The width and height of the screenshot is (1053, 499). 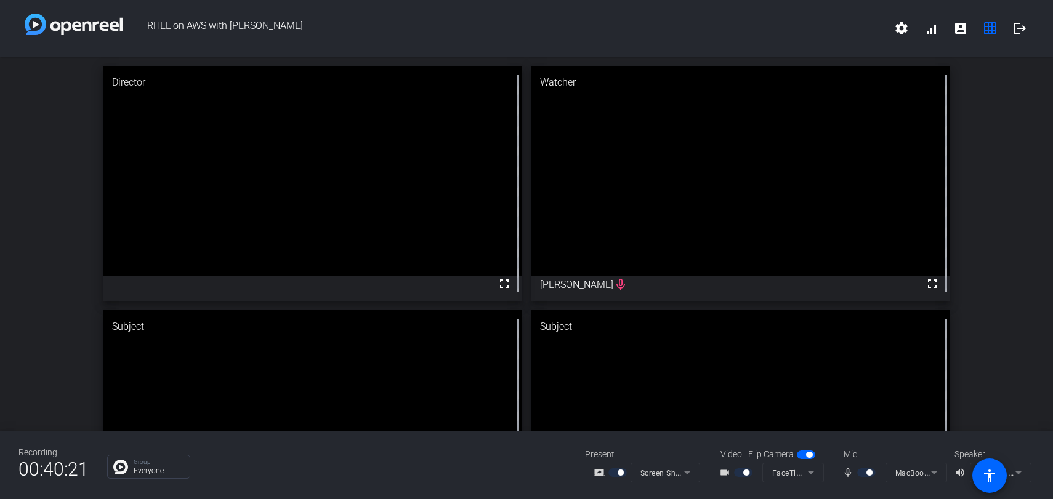 What do you see at coordinates (73, 24) in the screenshot?
I see `img: white-gradient.svg` at bounding box center [73, 24].